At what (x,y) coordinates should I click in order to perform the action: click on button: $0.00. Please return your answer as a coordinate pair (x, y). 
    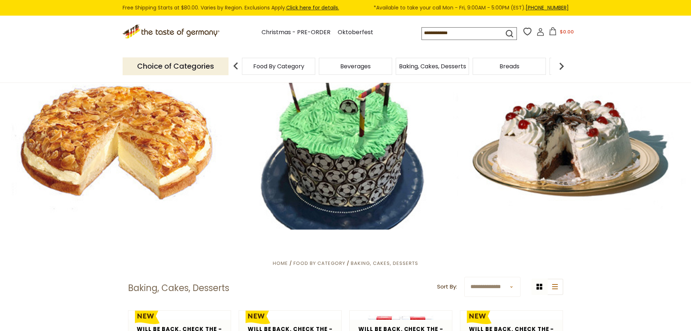
    Looking at the image, I should click on (561, 33).